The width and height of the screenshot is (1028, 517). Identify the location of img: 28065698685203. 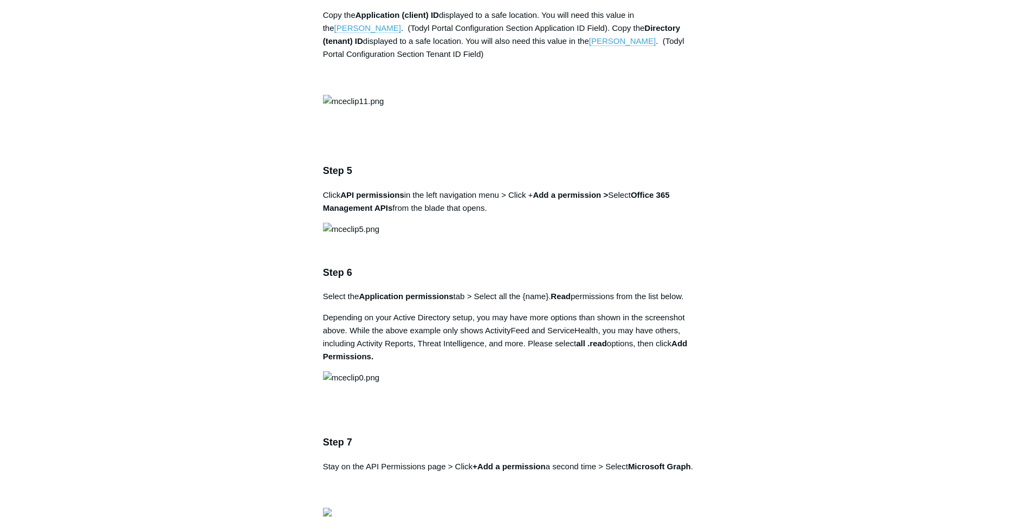
(327, 512).